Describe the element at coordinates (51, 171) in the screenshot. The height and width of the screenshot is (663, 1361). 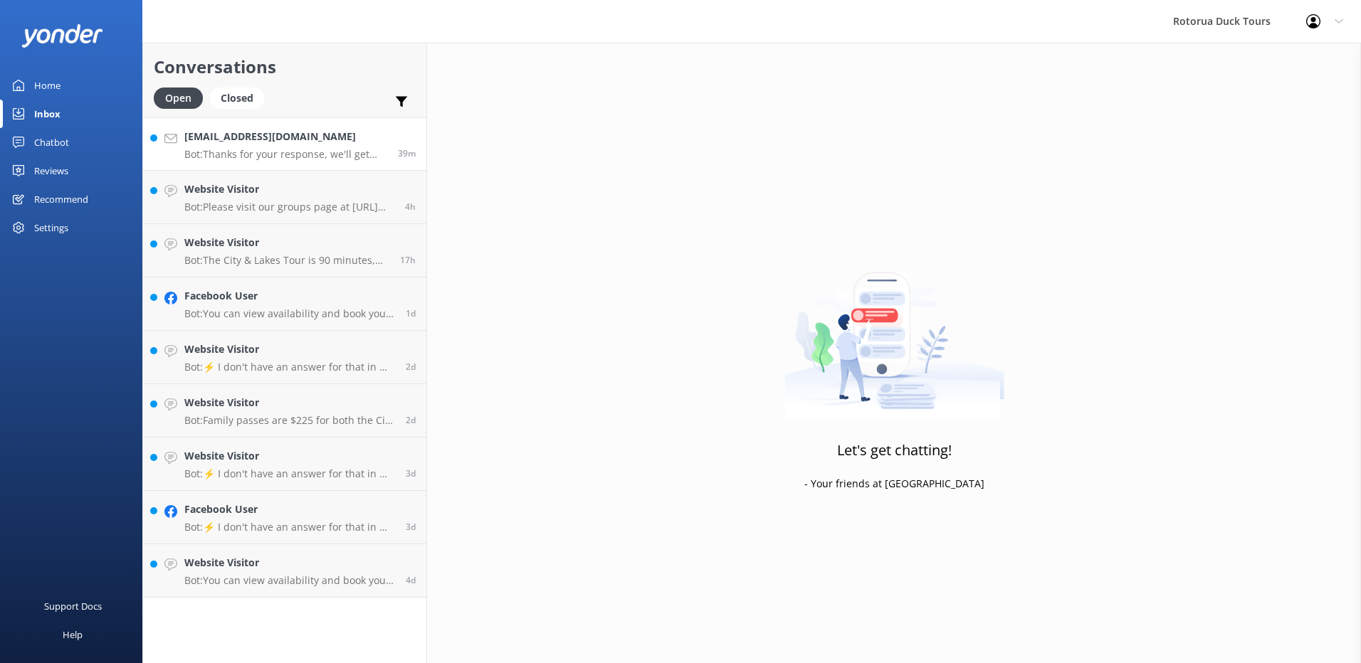
I see `div: Reviews` at that location.